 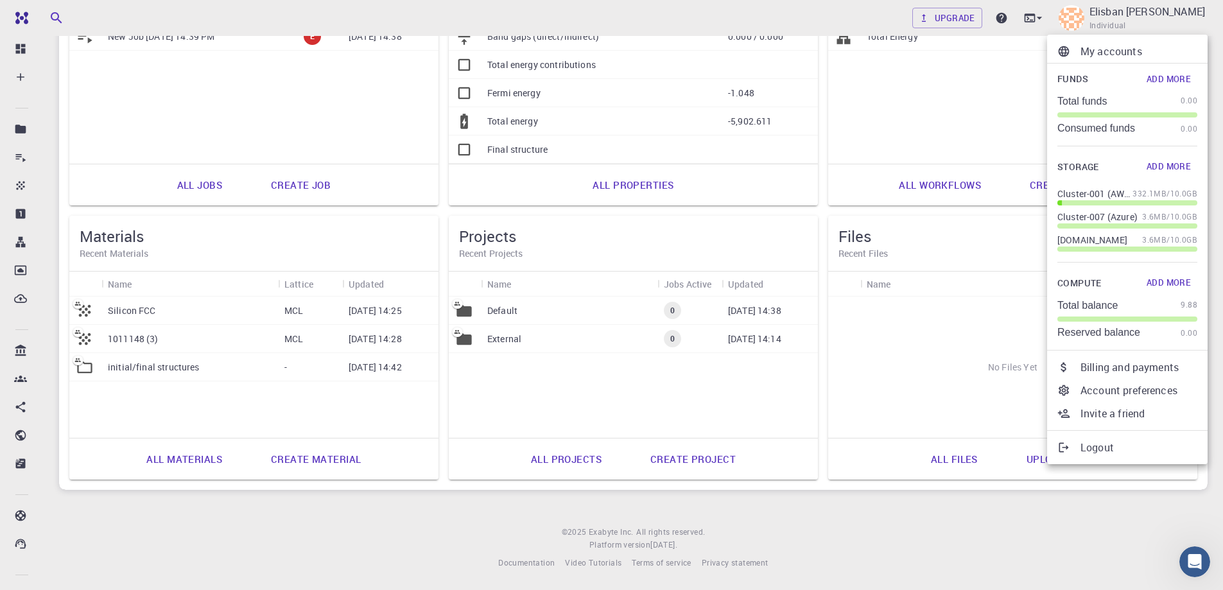 What do you see at coordinates (1081, 101) in the screenshot?
I see `p: Total funds` at bounding box center [1081, 101].